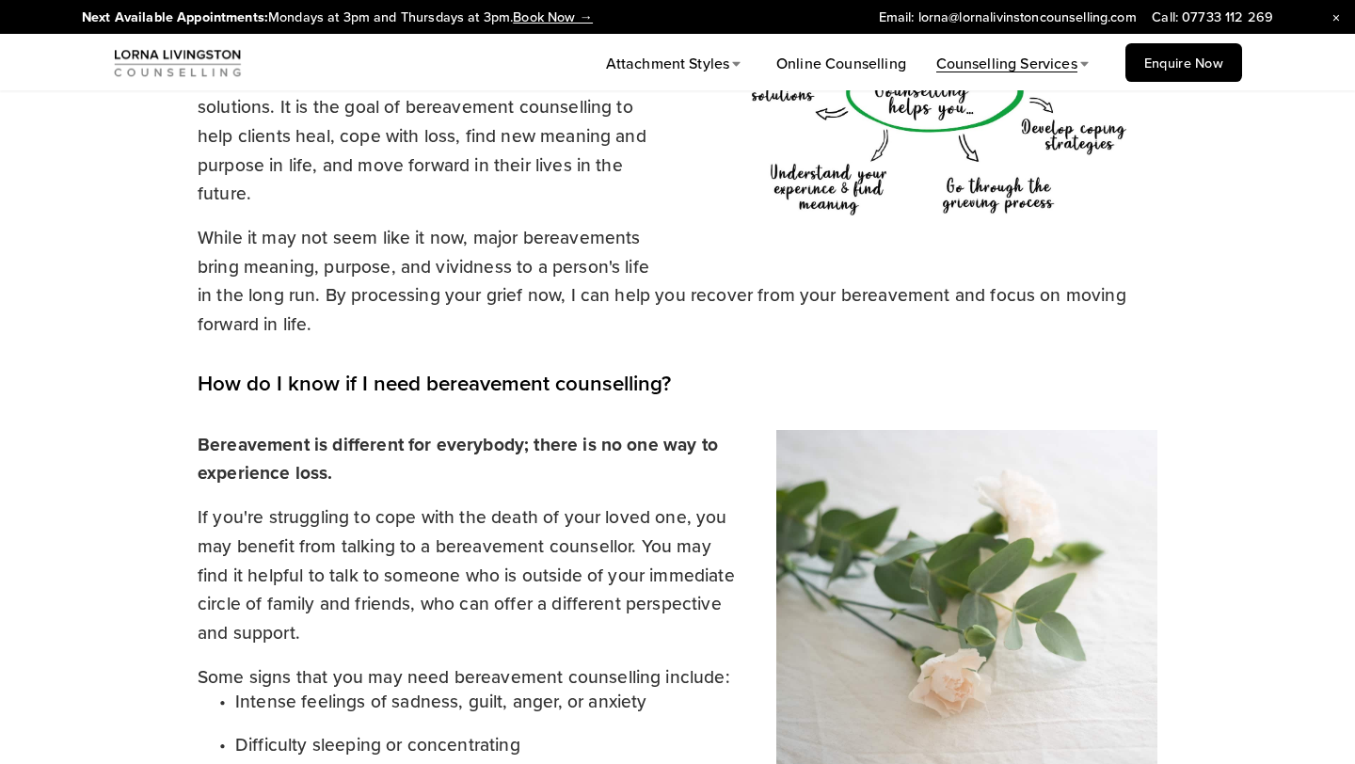 The height and width of the screenshot is (764, 1355). What do you see at coordinates (178, 62) in the screenshot?
I see `img: Counsellor Lorna Livingston: Counselling London` at bounding box center [178, 62].